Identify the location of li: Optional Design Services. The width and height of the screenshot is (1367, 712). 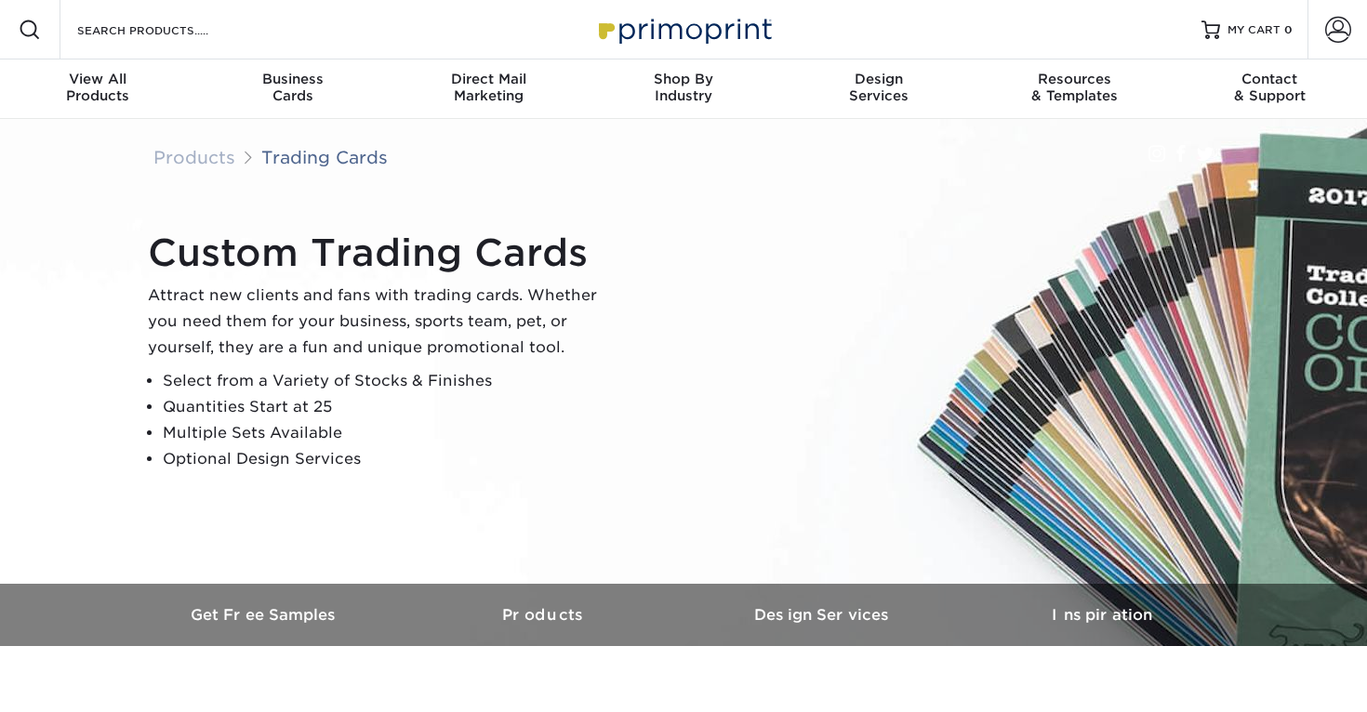
(388, 459).